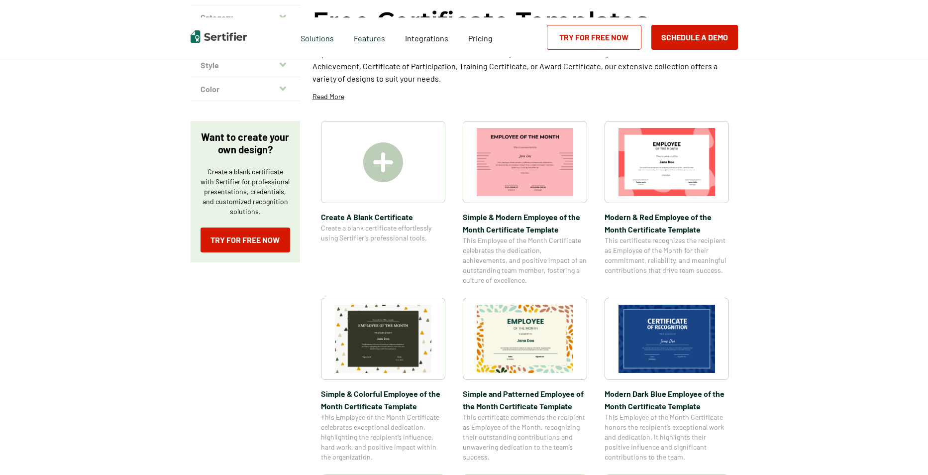 The width and height of the screenshot is (928, 475). Describe the element at coordinates (667, 437) in the screenshot. I see `span: This Employee of the Month Certificate honors the recipient’s exceptional work and dedication. It...` at that location.